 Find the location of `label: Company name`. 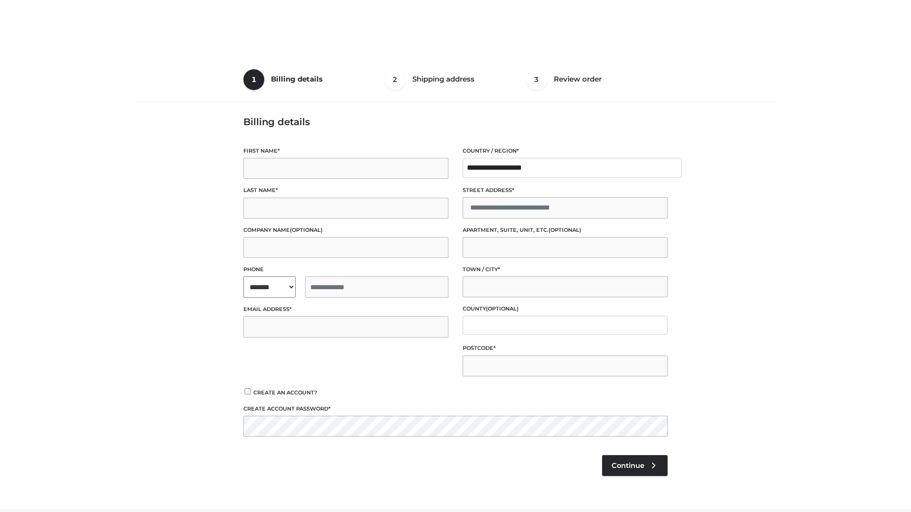

label: Company name is located at coordinates (346, 230).